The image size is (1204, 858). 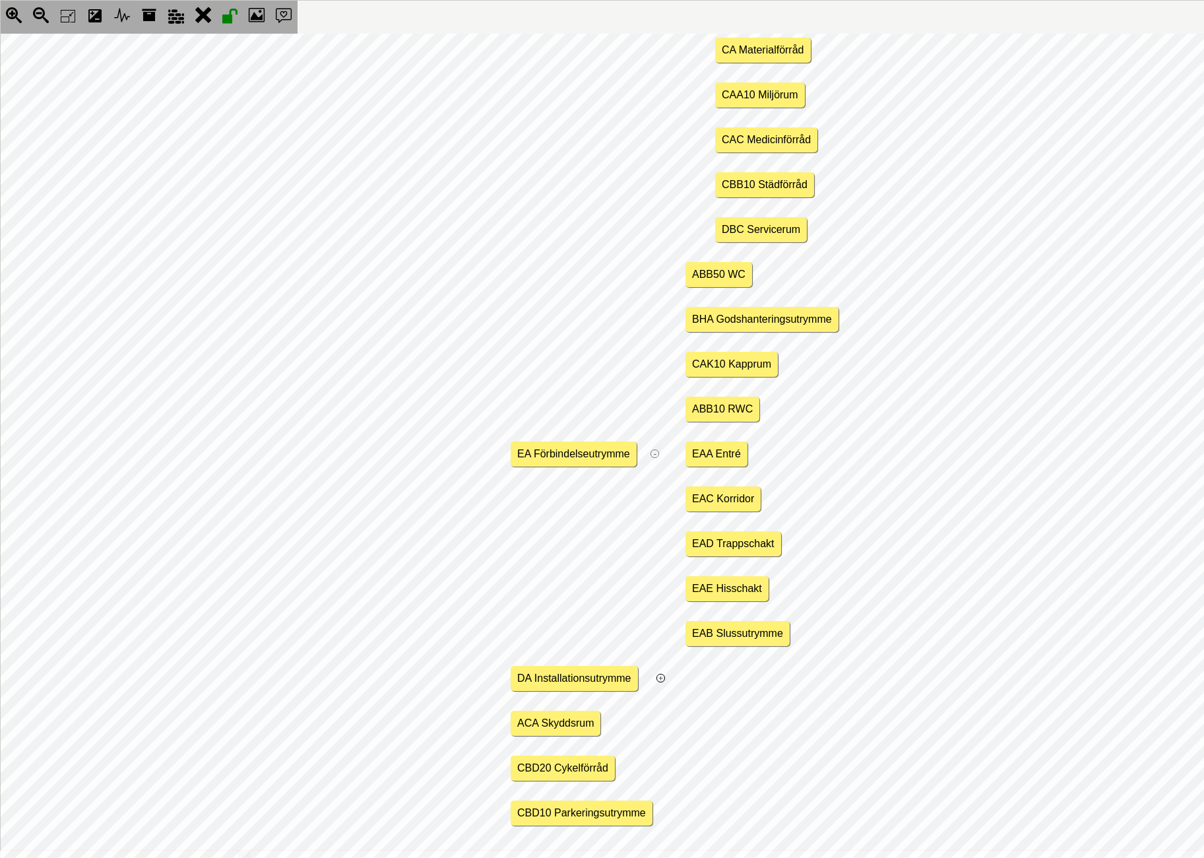 What do you see at coordinates (203, 16) in the screenshot?
I see `i: Radera` at bounding box center [203, 16].